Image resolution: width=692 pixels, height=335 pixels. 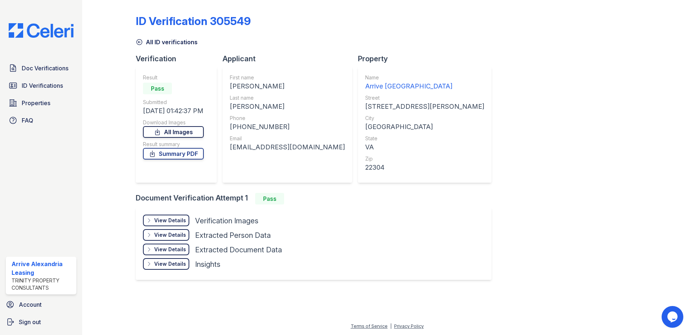 I want to click on button: Sign out, so click(x=41, y=322).